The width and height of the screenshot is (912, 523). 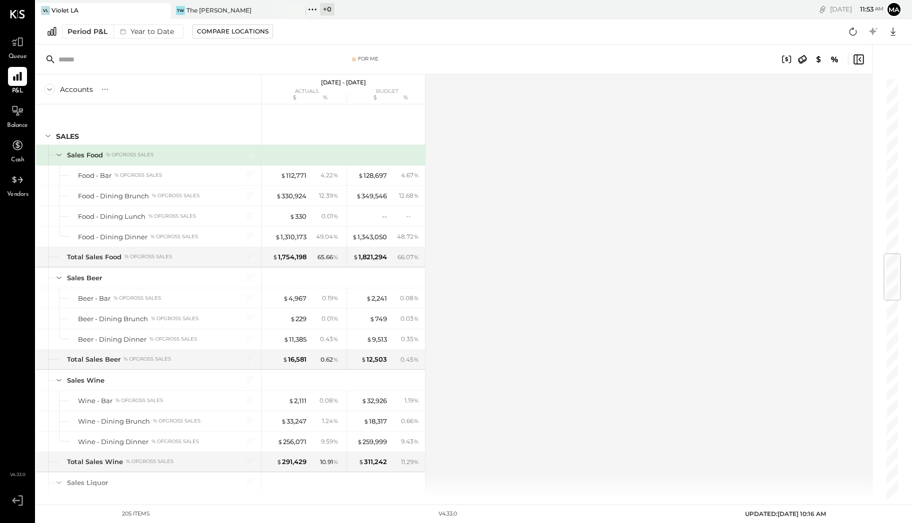 I want to click on div: Period P&L, so click(x=87, y=31).